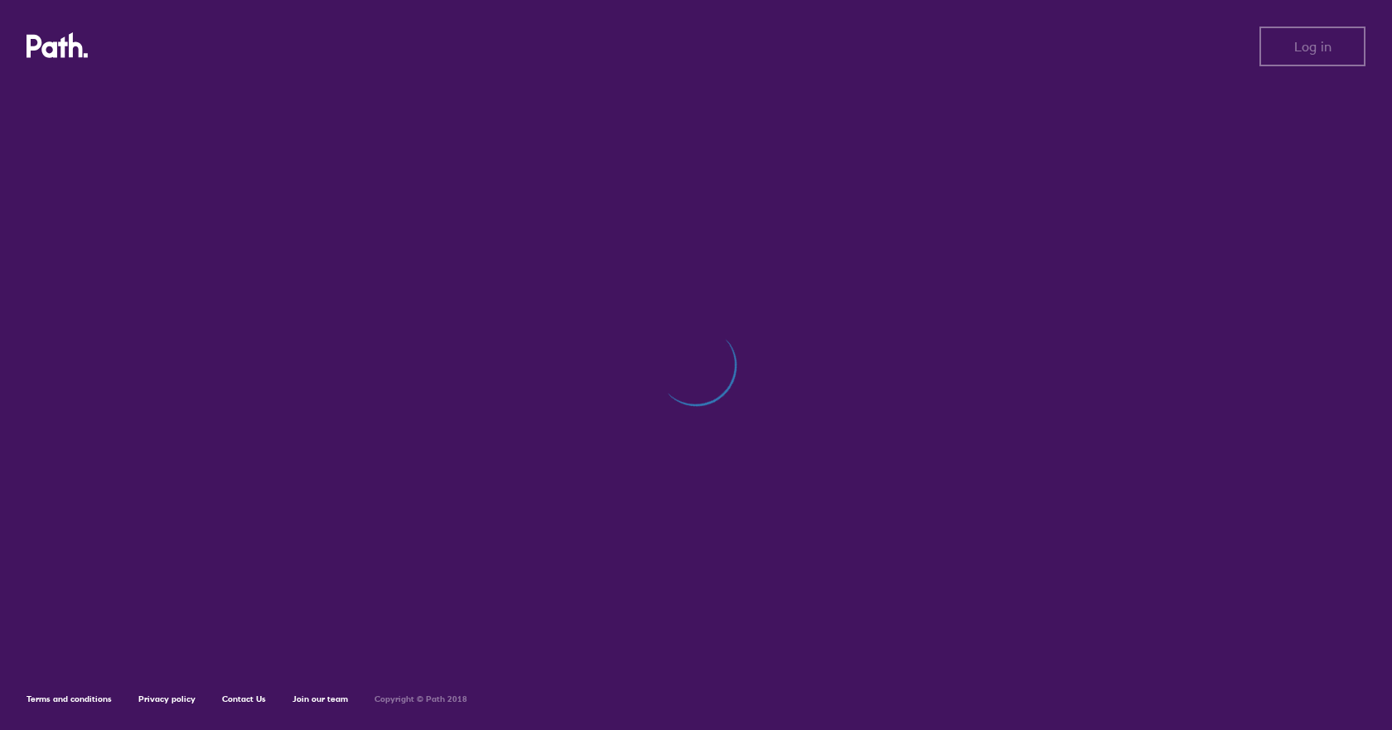 The image size is (1392, 730). Describe the element at coordinates (1312, 46) in the screenshot. I see `span: Log in` at that location.